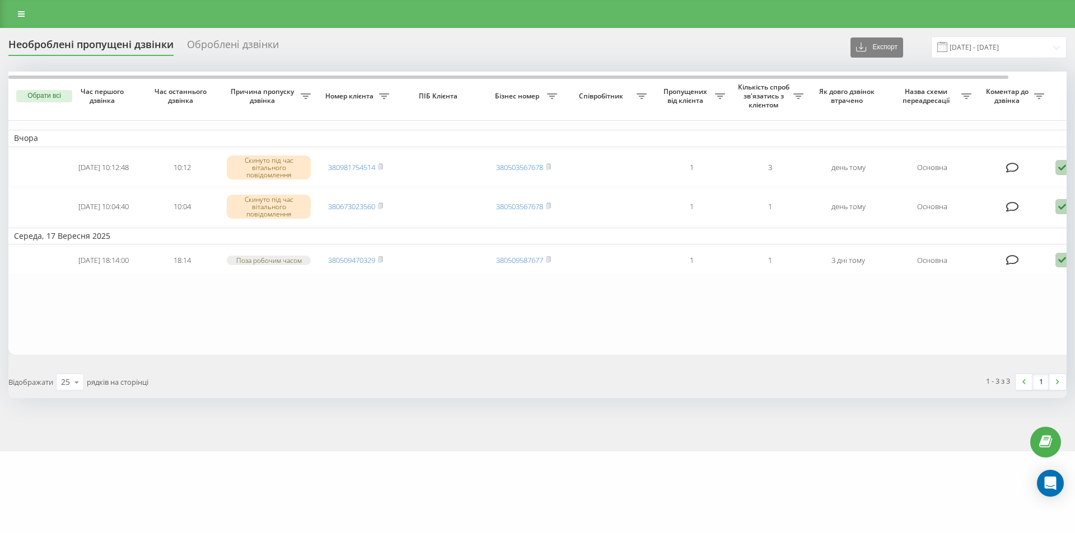 This screenshot has height=533, width=1075. What do you see at coordinates (65, 382) in the screenshot?
I see `div: 25` at bounding box center [65, 382].